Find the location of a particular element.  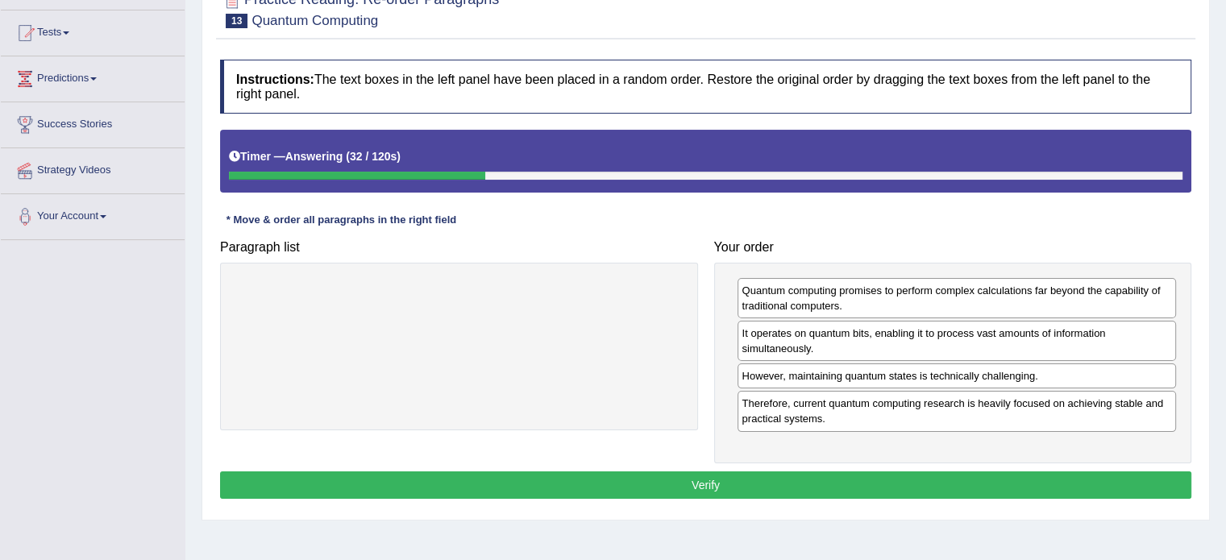

div: It operates on quantum bits, enabling it to process vast amounts of information simultaneously. is located at coordinates (956, 341).